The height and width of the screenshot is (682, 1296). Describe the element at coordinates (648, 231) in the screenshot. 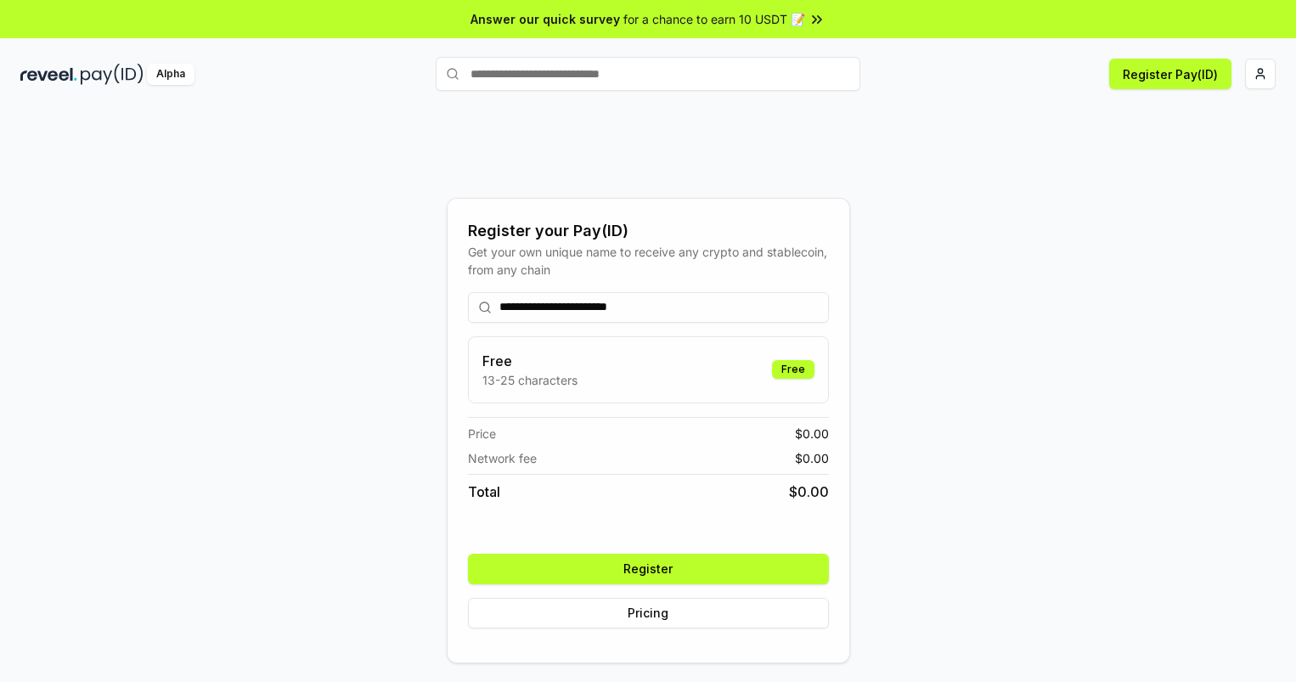

I see `div: Register your Pay(ID)` at that location.